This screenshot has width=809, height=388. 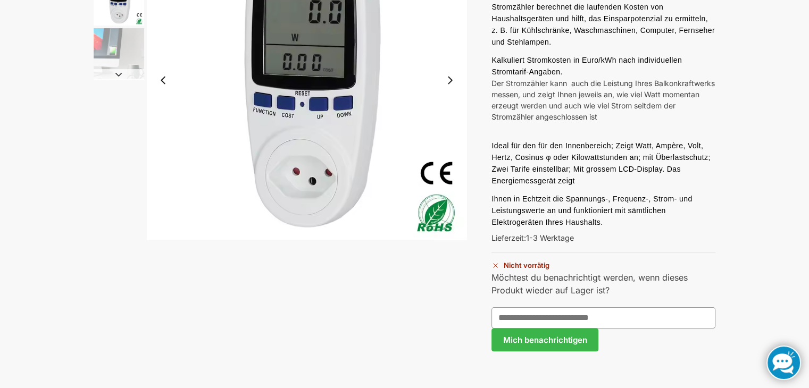 I want to click on span: Stromzähler berechnet die laufenden Kosten von Haushaltsgeräten und hilft, das Einsparpotenzial z..., so click(x=603, y=24).